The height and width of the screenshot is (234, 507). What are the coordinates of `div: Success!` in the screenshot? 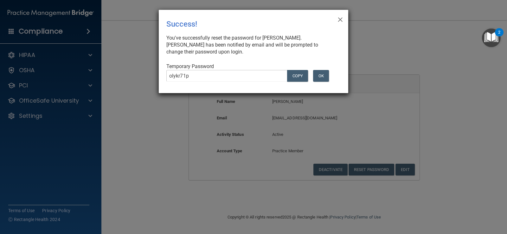 It's located at (240, 24).